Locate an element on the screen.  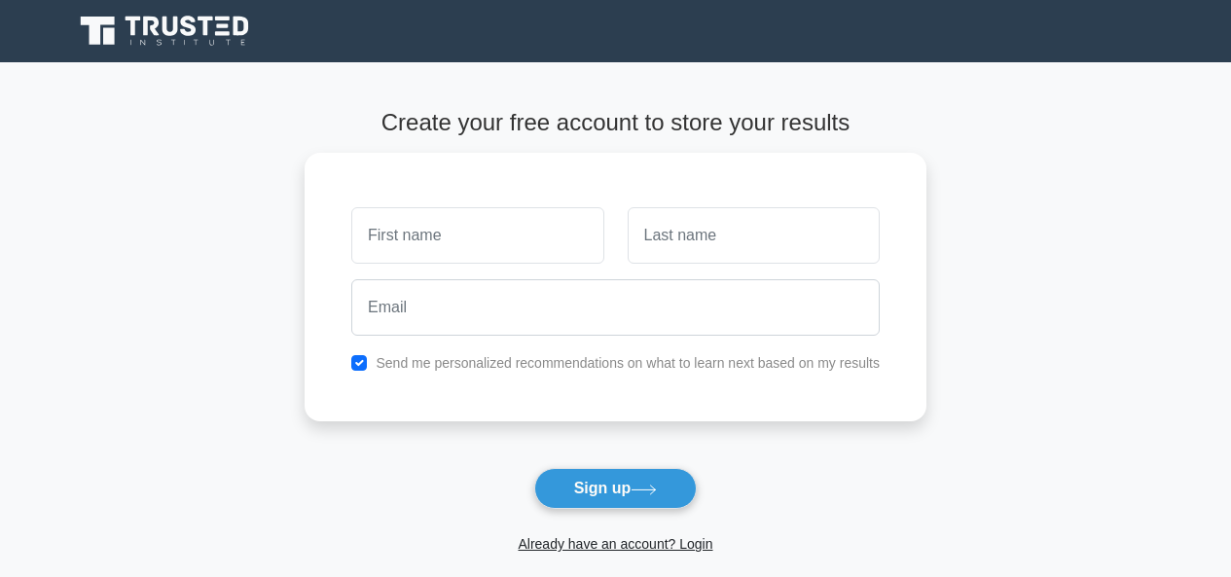
input: Email is located at coordinates (615, 307).